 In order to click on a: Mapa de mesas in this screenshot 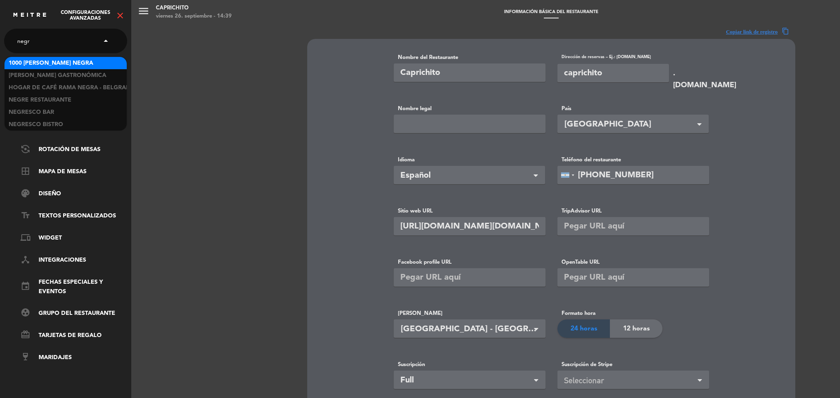, I will do `click(74, 172)`.